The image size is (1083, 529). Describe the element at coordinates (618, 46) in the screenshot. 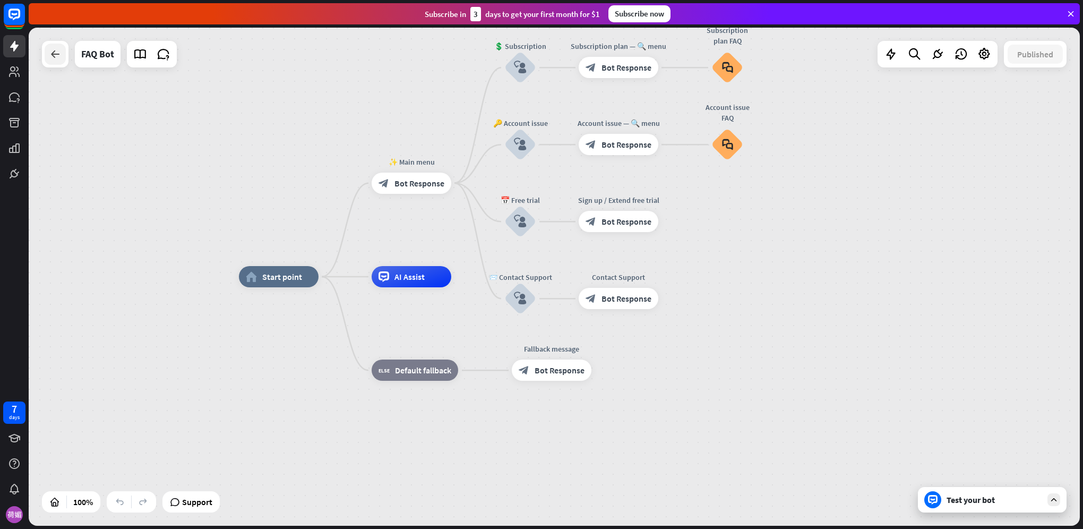

I see `div: Subscription plan — 🔍 menu` at that location.